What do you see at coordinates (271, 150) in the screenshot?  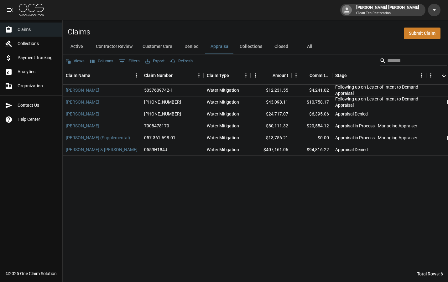 I see `div: $407,161.06` at bounding box center [271, 150].